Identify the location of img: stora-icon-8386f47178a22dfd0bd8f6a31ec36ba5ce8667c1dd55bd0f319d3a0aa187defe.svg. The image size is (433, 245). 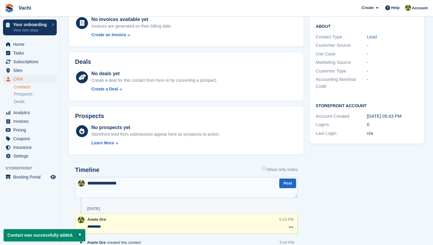
(9, 8).